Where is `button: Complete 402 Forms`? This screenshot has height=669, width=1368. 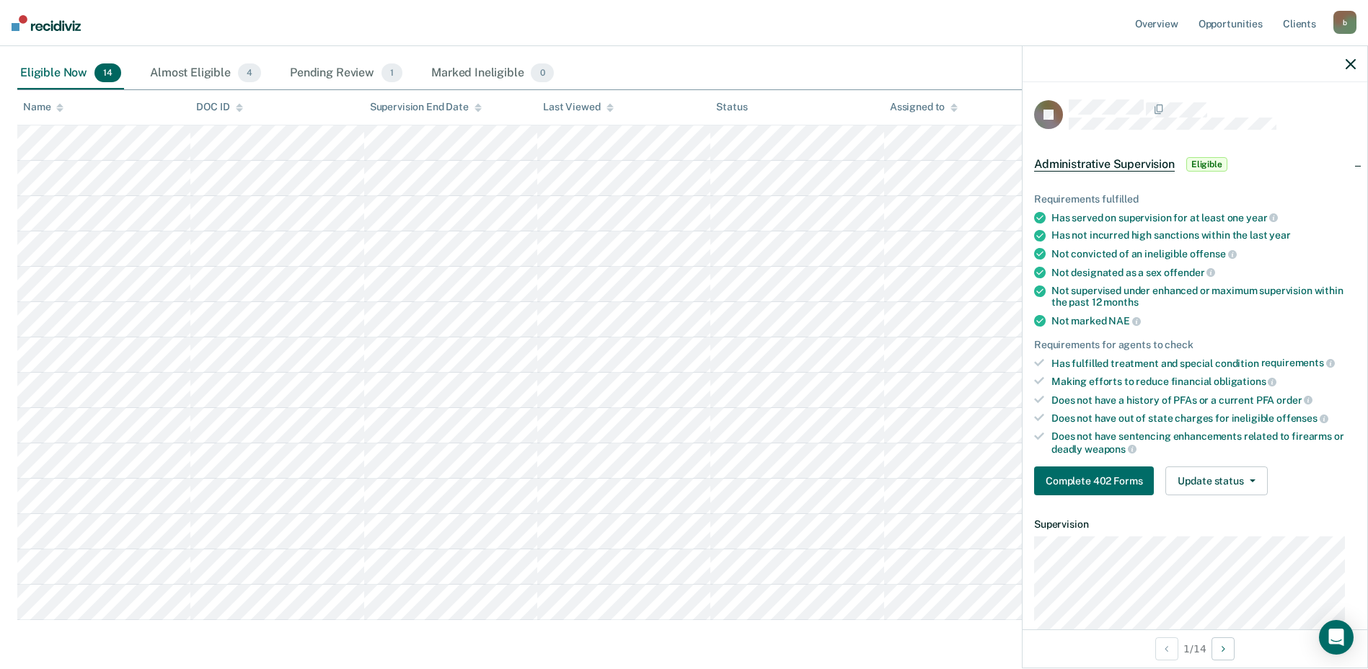
button: Complete 402 Forms is located at coordinates (1094, 481).